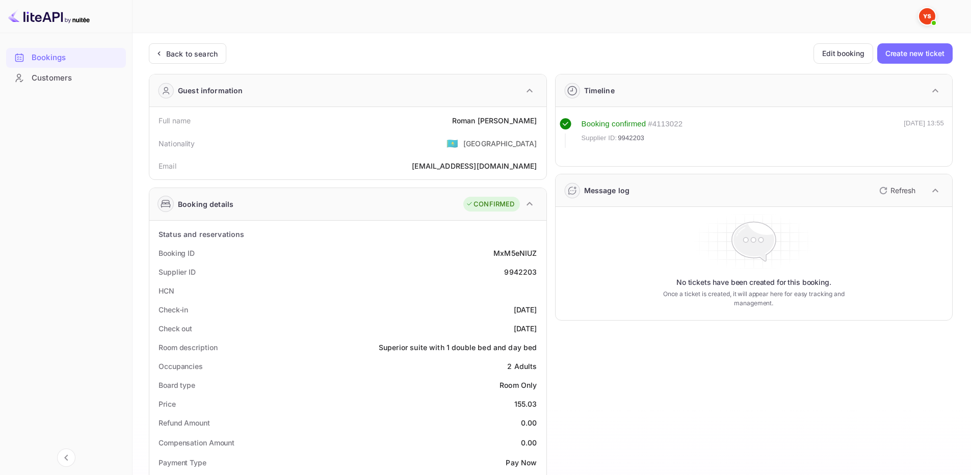 The image size is (971, 475). Describe the element at coordinates (754, 283) in the screenshot. I see `p: No tickets have been created for this booking.` at that location.